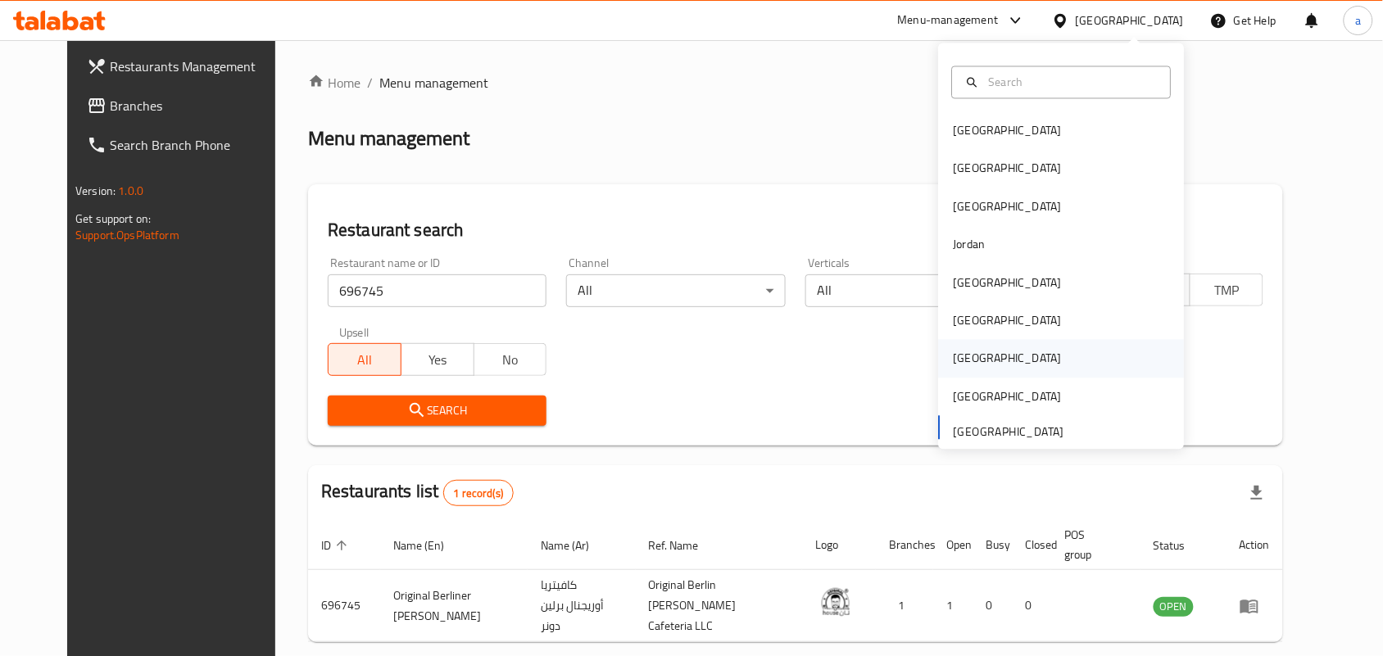 This screenshot has width=1383, height=656. I want to click on th: Branches, so click(905, 545).